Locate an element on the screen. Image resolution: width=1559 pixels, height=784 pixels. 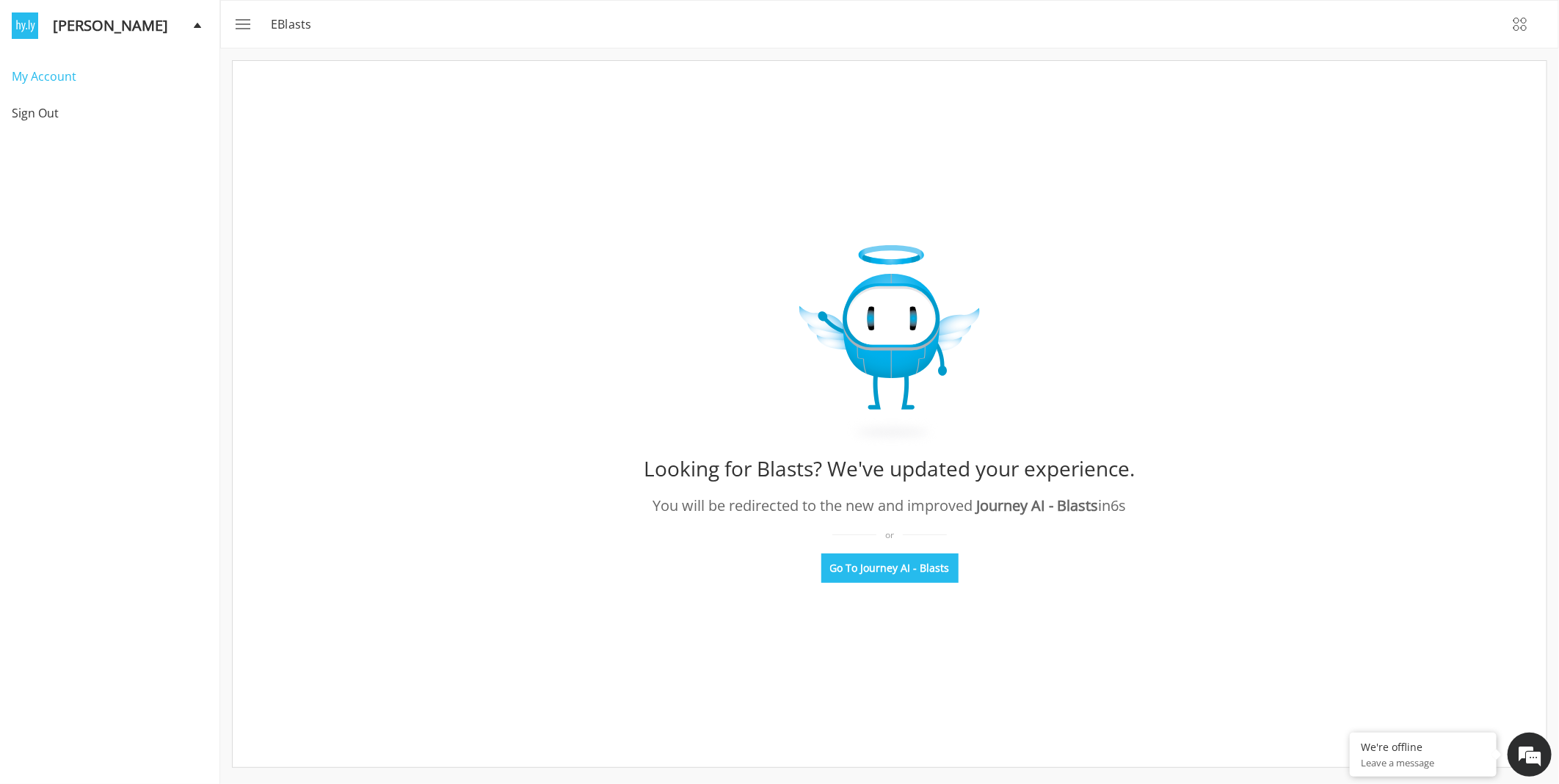
div: We're offline is located at coordinates (1423, 746).